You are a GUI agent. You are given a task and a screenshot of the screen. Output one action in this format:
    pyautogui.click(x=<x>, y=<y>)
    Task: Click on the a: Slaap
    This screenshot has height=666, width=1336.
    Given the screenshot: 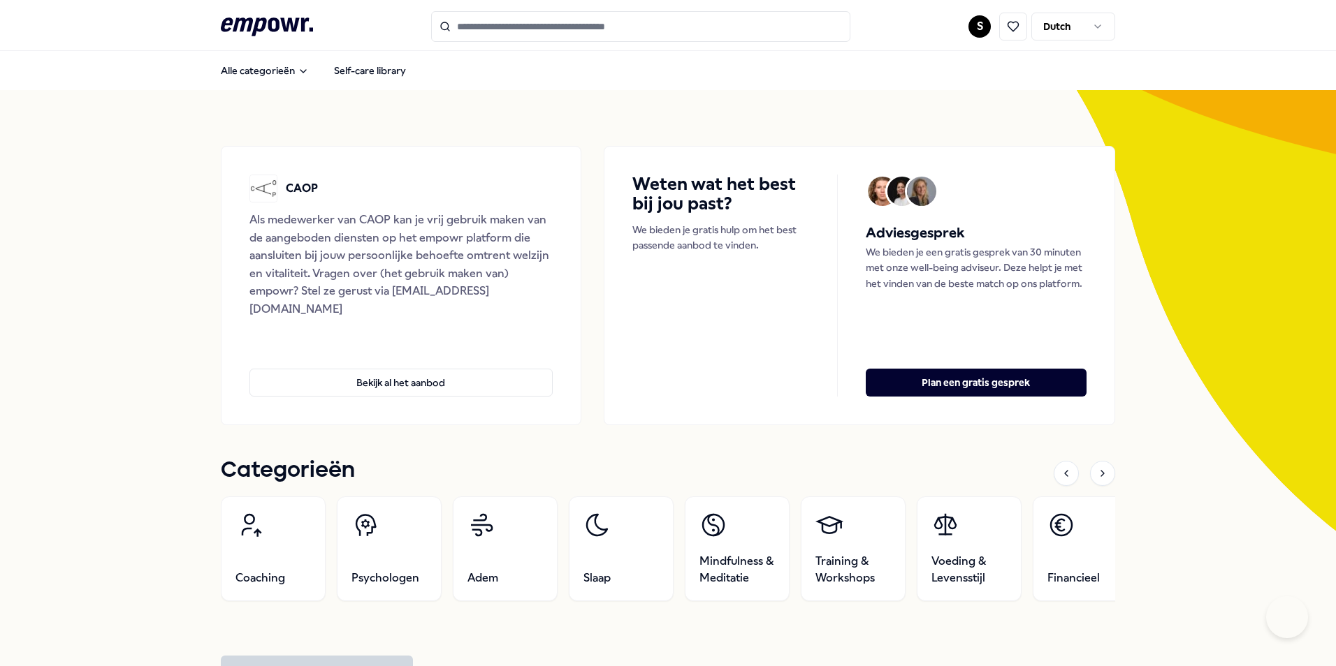 What is the action you would take?
    pyautogui.click(x=621, y=549)
    